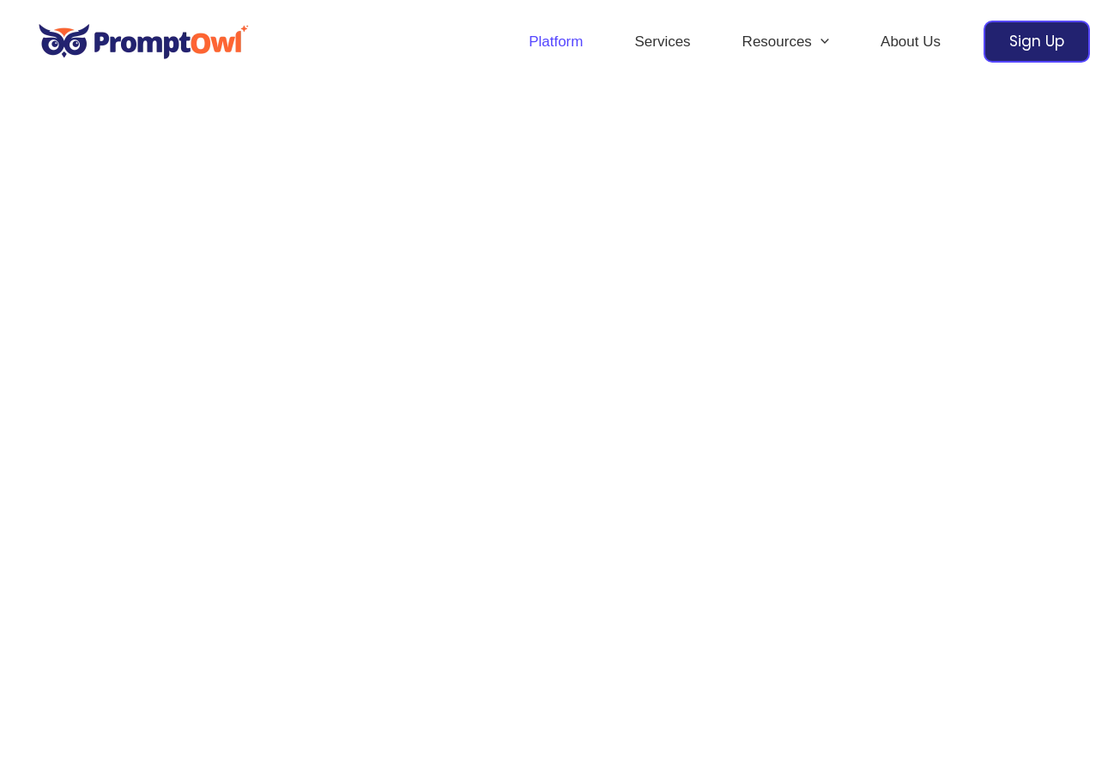 The height and width of the screenshot is (760, 1120). Describe the element at coordinates (820, 42) in the screenshot. I see `span: Menu Toggle` at that location.